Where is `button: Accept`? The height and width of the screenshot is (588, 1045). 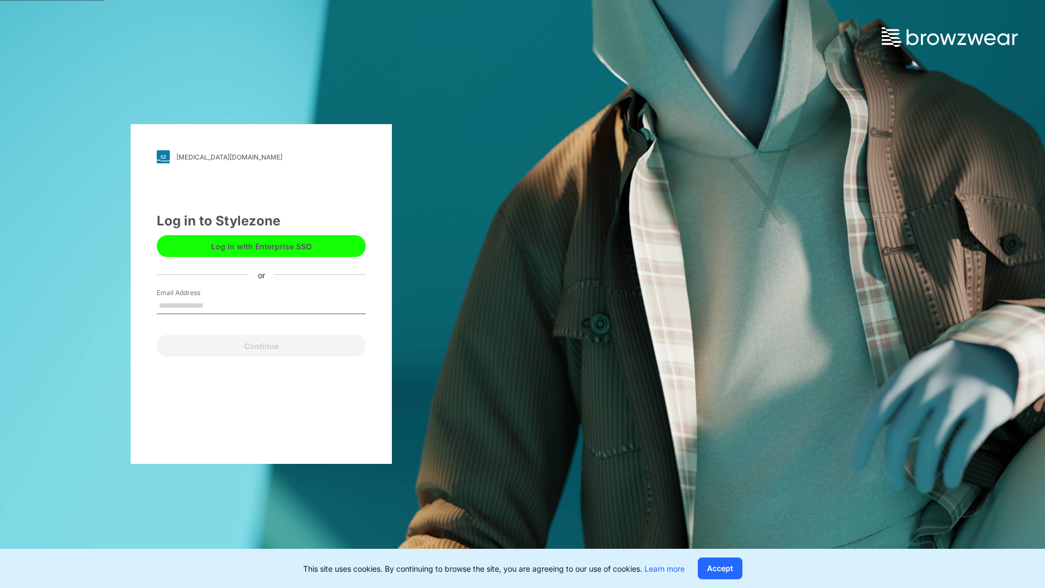 button: Accept is located at coordinates (720, 568).